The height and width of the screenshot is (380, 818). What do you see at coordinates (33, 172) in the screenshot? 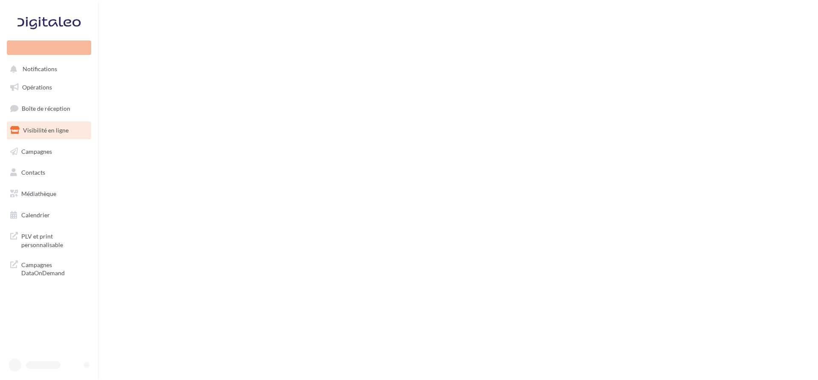
I see `span: Contacts` at bounding box center [33, 172].